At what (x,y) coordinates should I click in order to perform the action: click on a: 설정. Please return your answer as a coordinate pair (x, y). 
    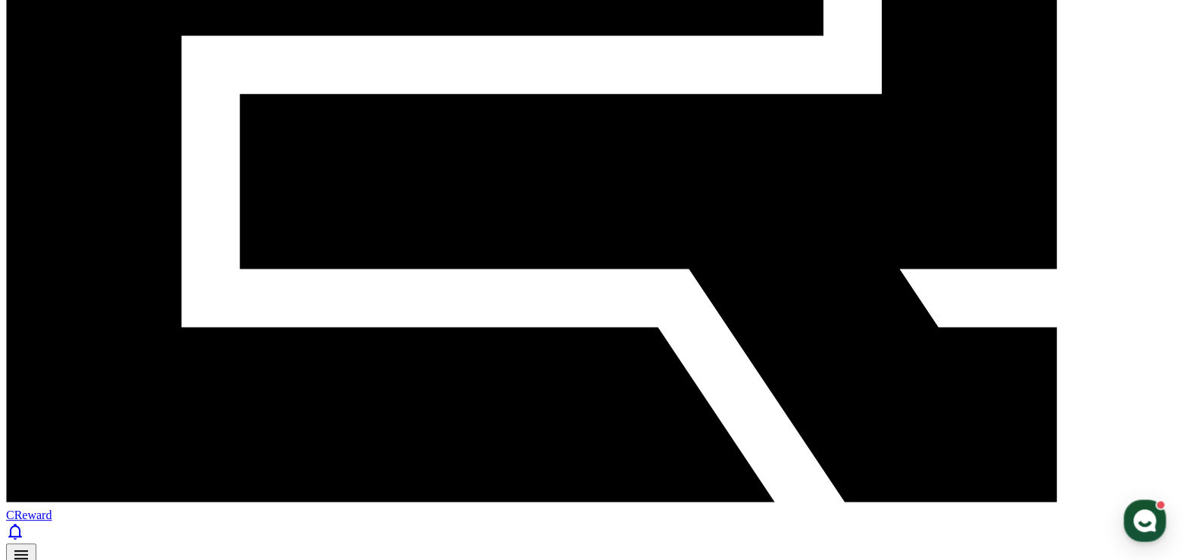
    Looking at the image, I should click on (243, 454).